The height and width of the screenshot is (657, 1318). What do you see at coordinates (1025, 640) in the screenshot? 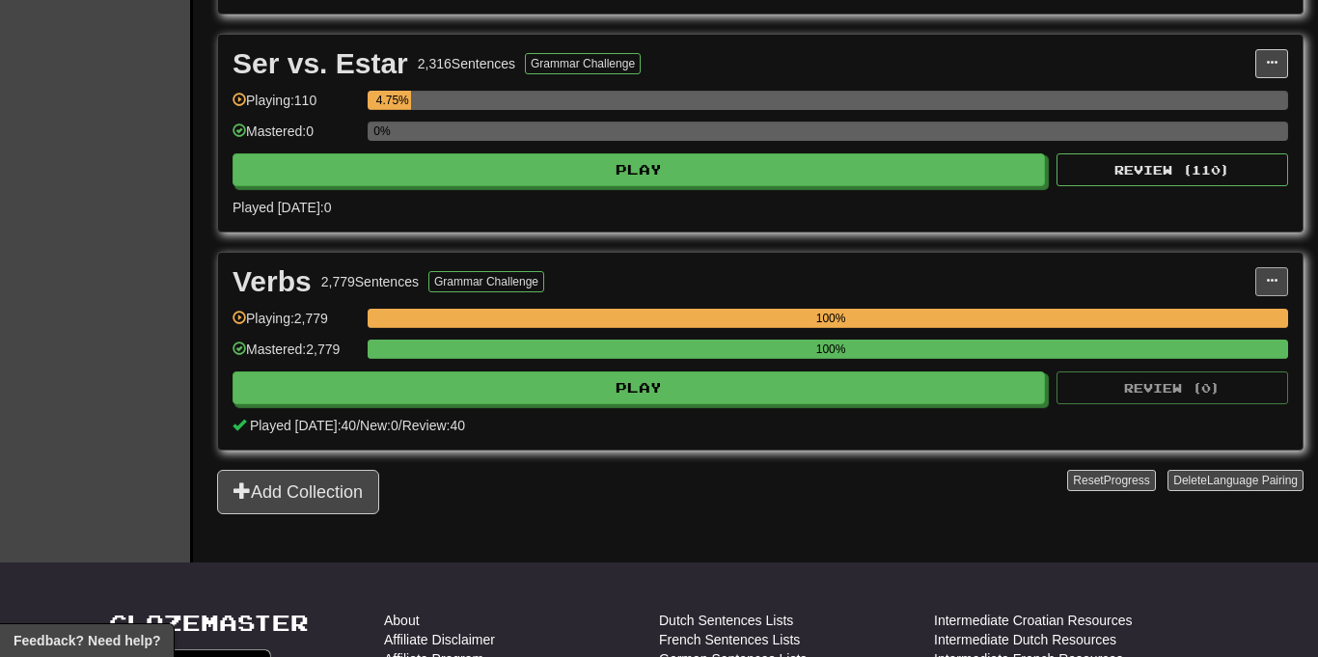
I see `a: Intermediate Dutch Resources` at bounding box center [1025, 640].